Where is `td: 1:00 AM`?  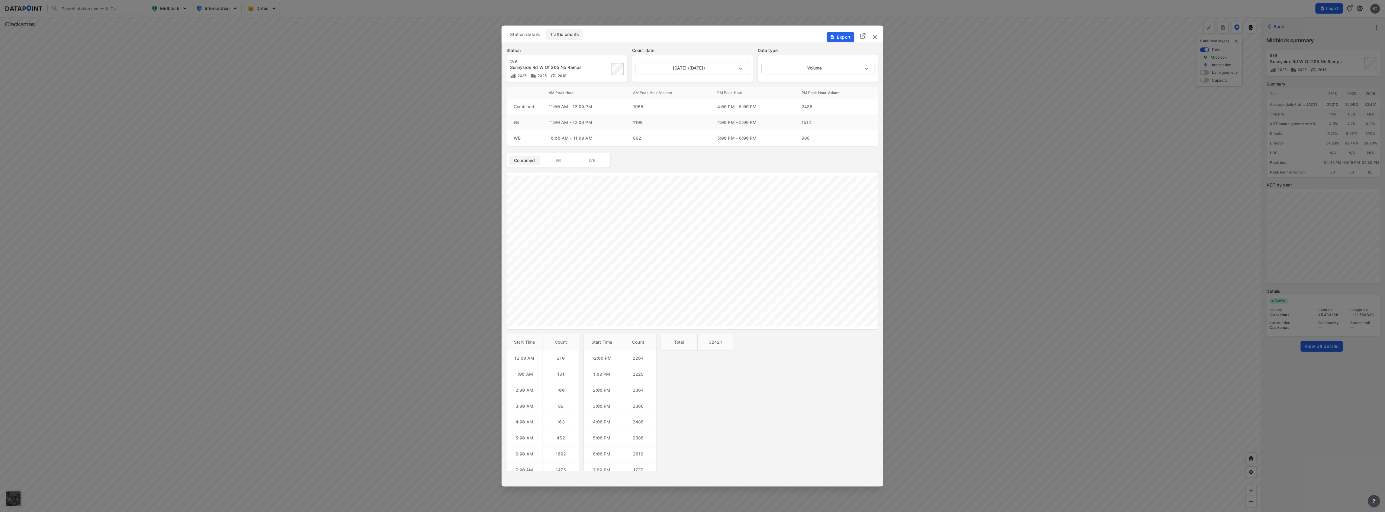 td: 1:00 AM is located at coordinates (525, 374).